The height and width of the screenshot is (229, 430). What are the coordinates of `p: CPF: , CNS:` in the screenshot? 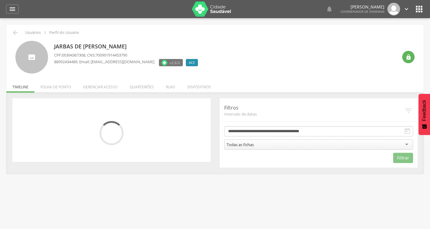 It's located at (127, 55).